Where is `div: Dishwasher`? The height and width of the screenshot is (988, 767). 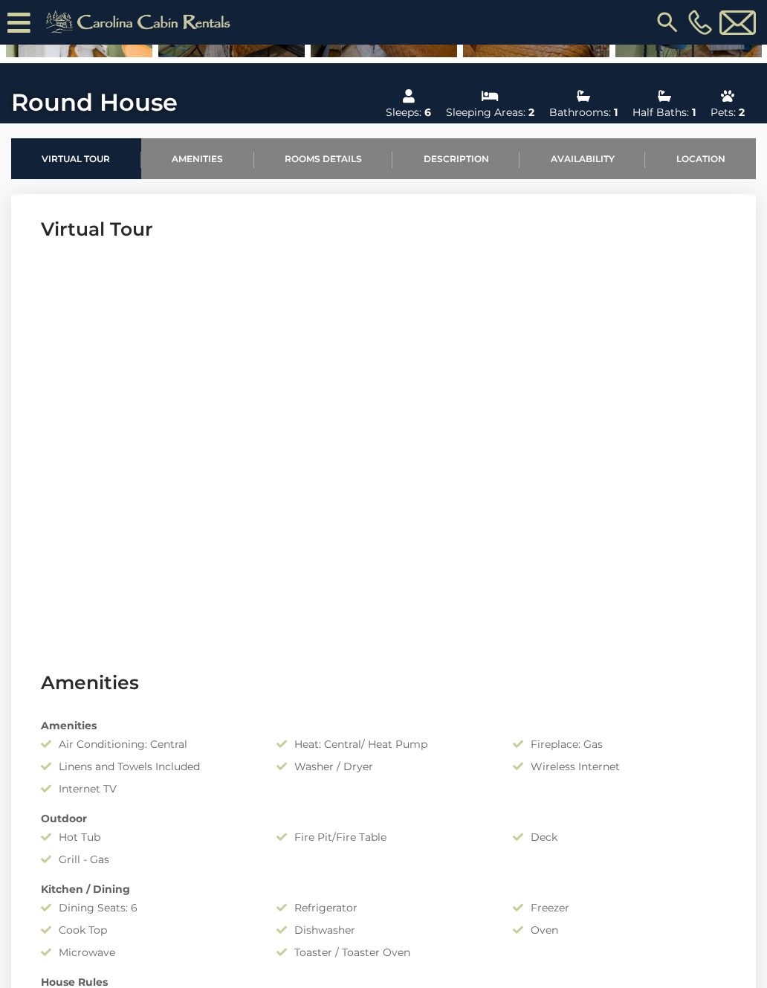
div: Dishwasher is located at coordinates (383, 930).